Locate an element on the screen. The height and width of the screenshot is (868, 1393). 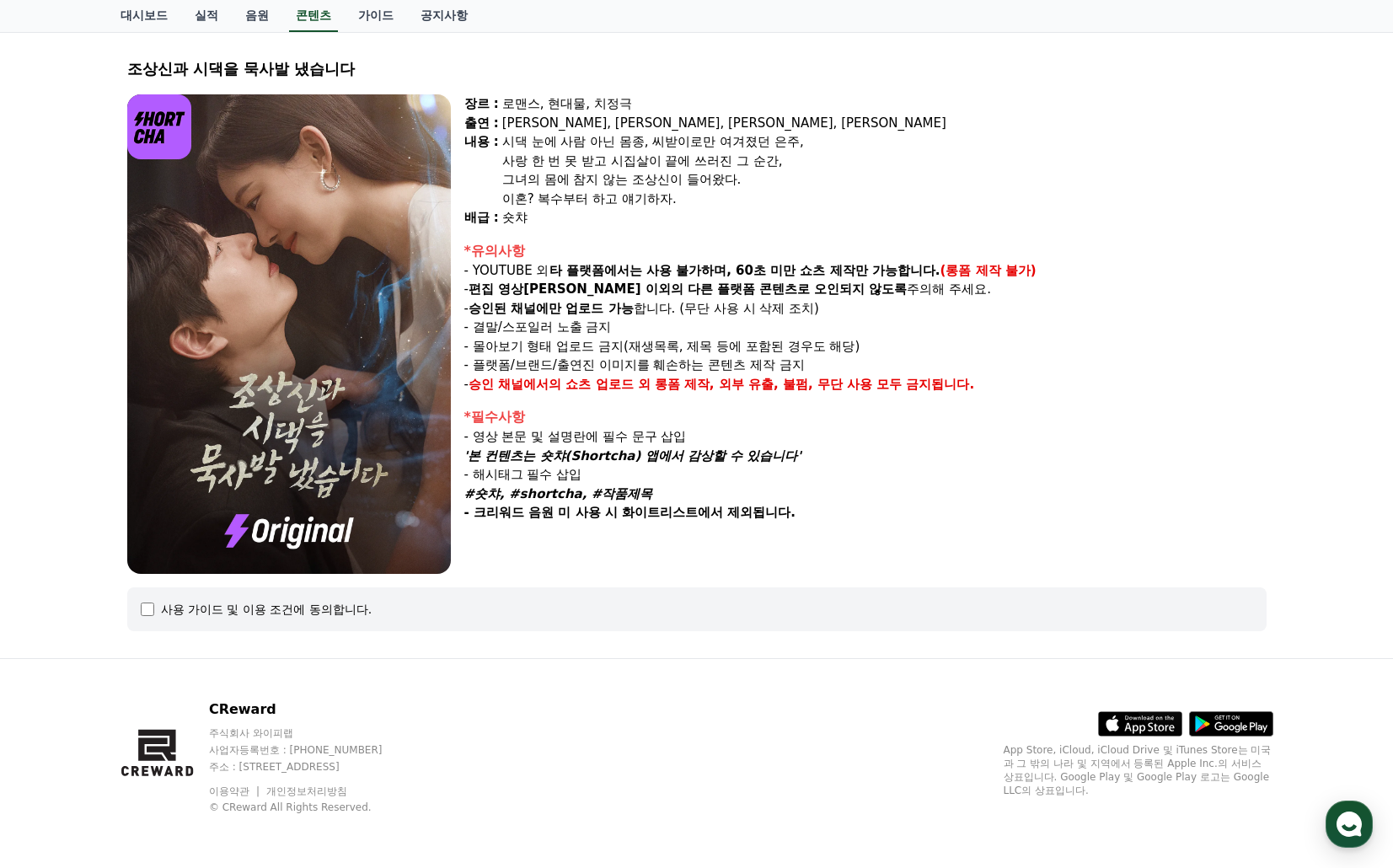
div: 시댁 눈에 사람 아닌 몸종, 씨받이로만 여겨졌던 은주, is located at coordinates (884, 141).